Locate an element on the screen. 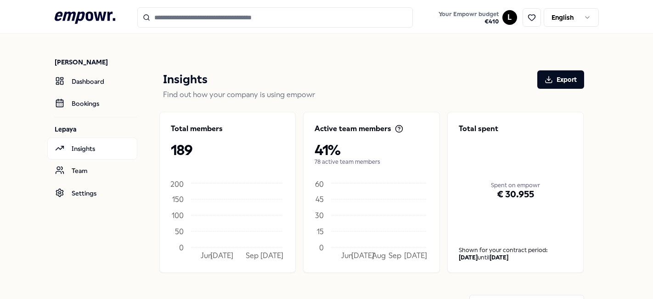 The image size is (653, 299). a: Team is located at coordinates (92, 170).